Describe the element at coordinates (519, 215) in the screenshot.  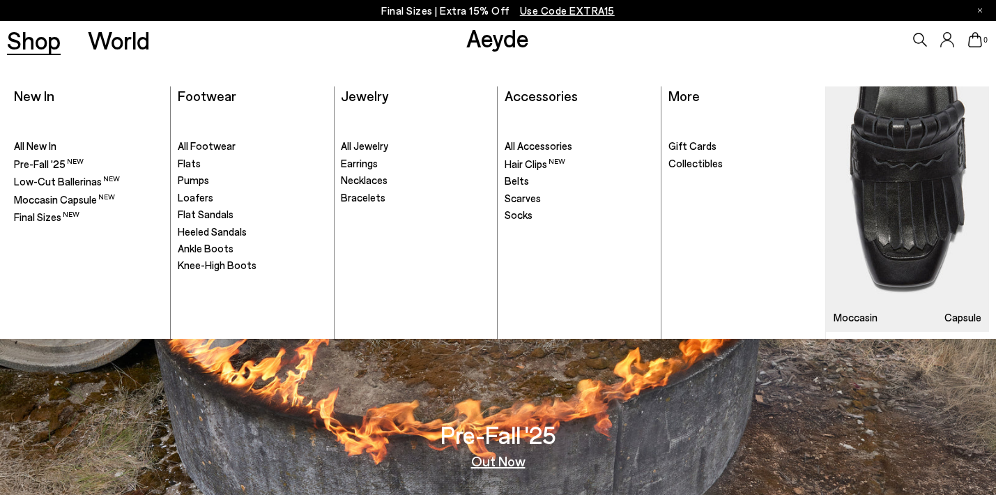
I see `span: Socks` at that location.